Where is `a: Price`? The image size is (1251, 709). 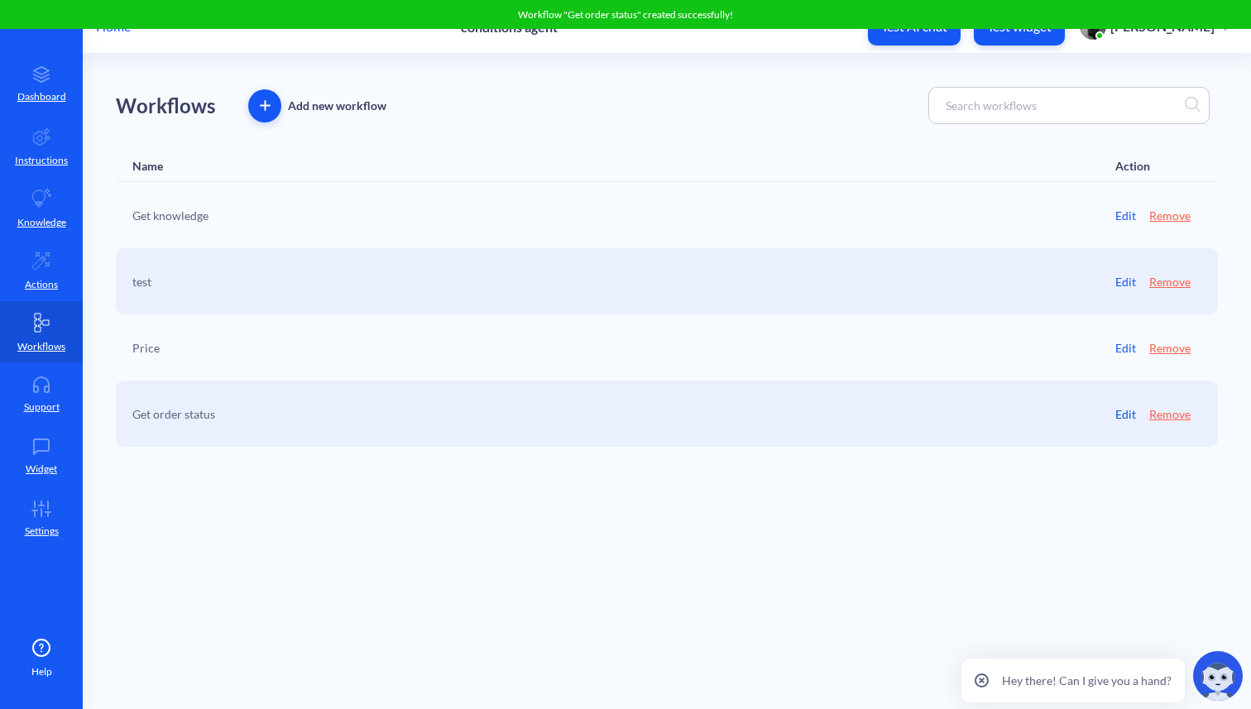 a: Price is located at coordinates (146, 347).